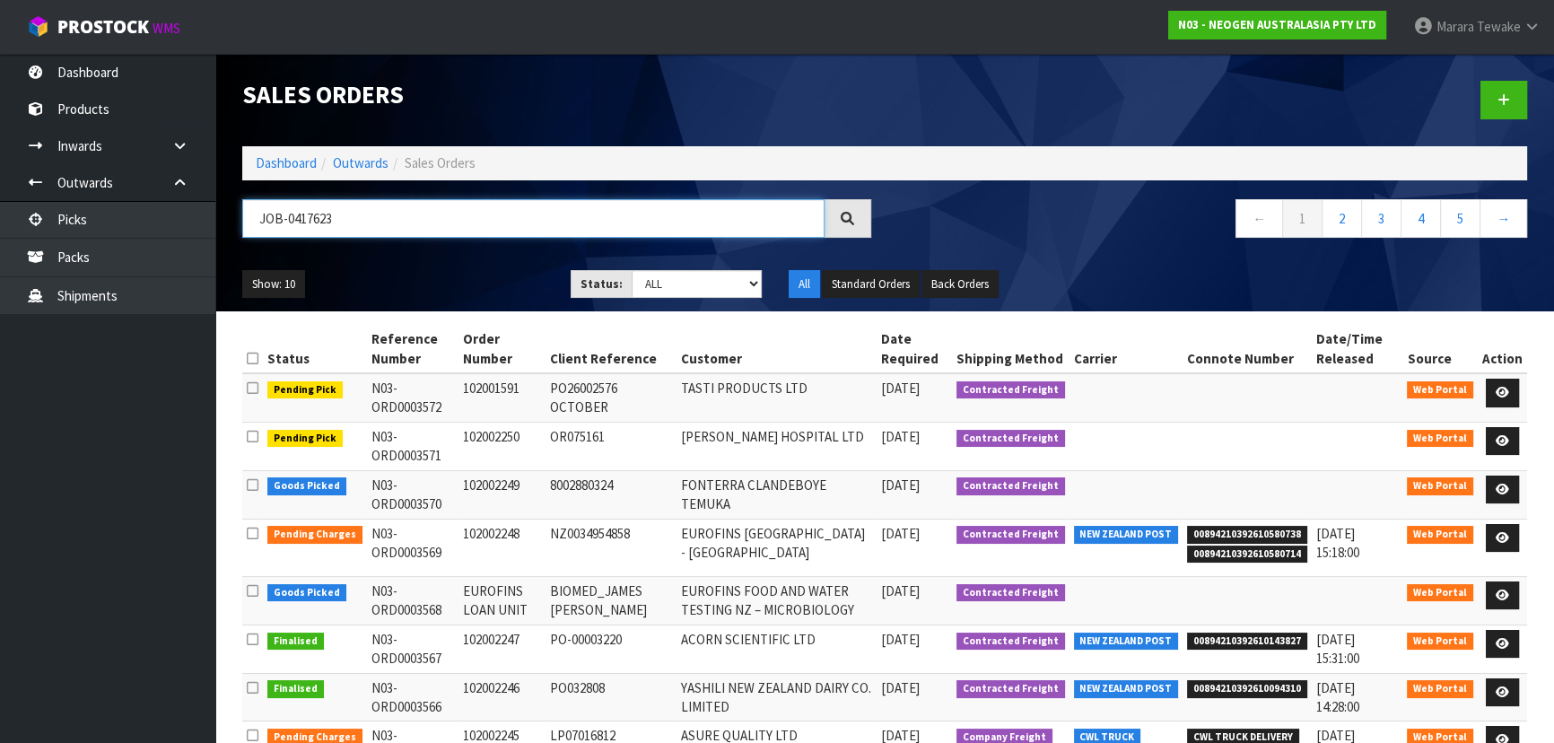 The width and height of the screenshot is (1554, 743). What do you see at coordinates (166, 28) in the screenshot?
I see `small: WMS` at bounding box center [166, 28].